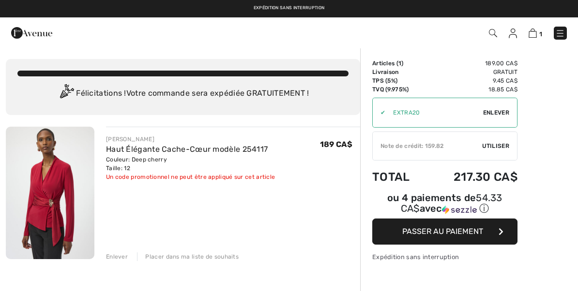  What do you see at coordinates (445, 232) in the screenshot?
I see `button: Passer au paiement` at bounding box center [445, 232].